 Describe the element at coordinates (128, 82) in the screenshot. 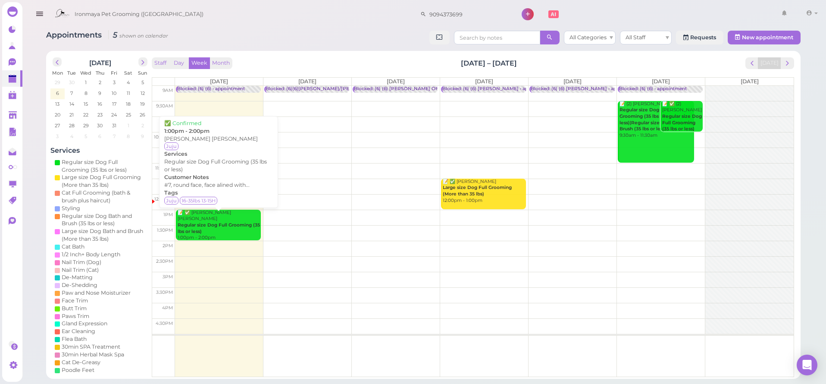

I see `span: 4` at that location.